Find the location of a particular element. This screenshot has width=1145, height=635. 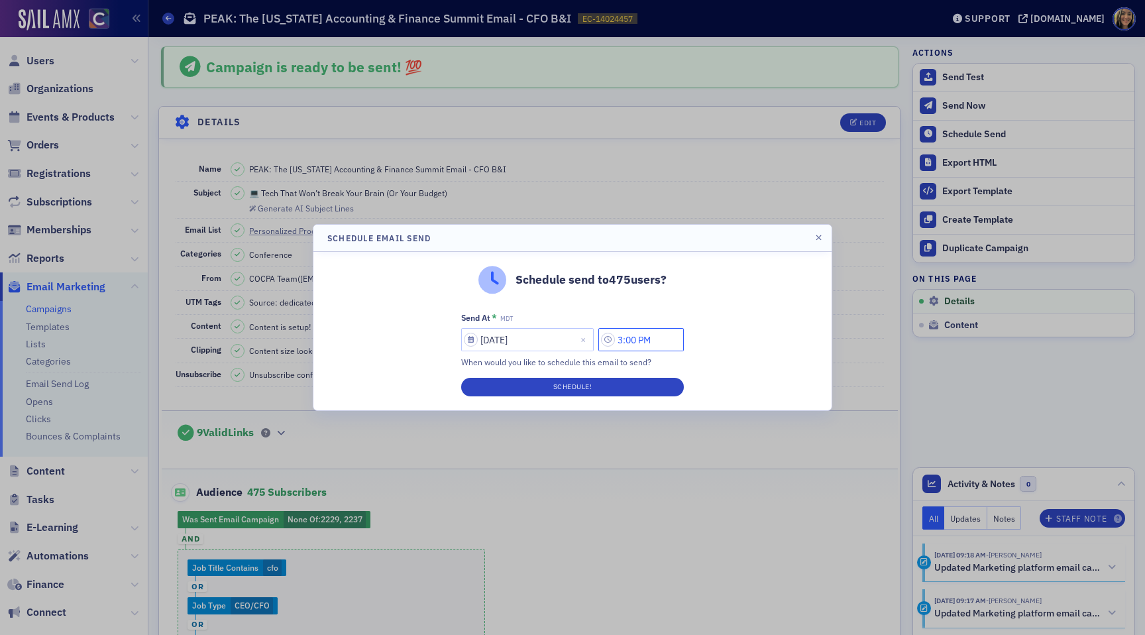

span: MDT is located at coordinates (506, 319).